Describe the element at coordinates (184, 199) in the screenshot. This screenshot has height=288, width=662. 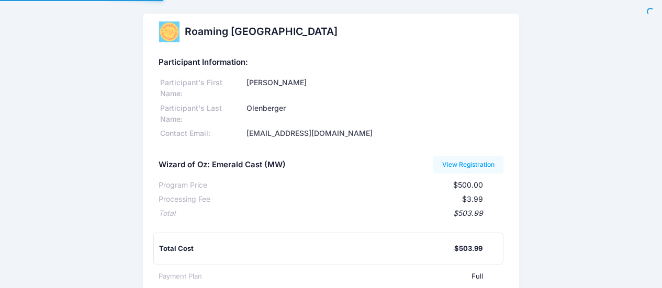
I see `div: Processing Fee` at that location.